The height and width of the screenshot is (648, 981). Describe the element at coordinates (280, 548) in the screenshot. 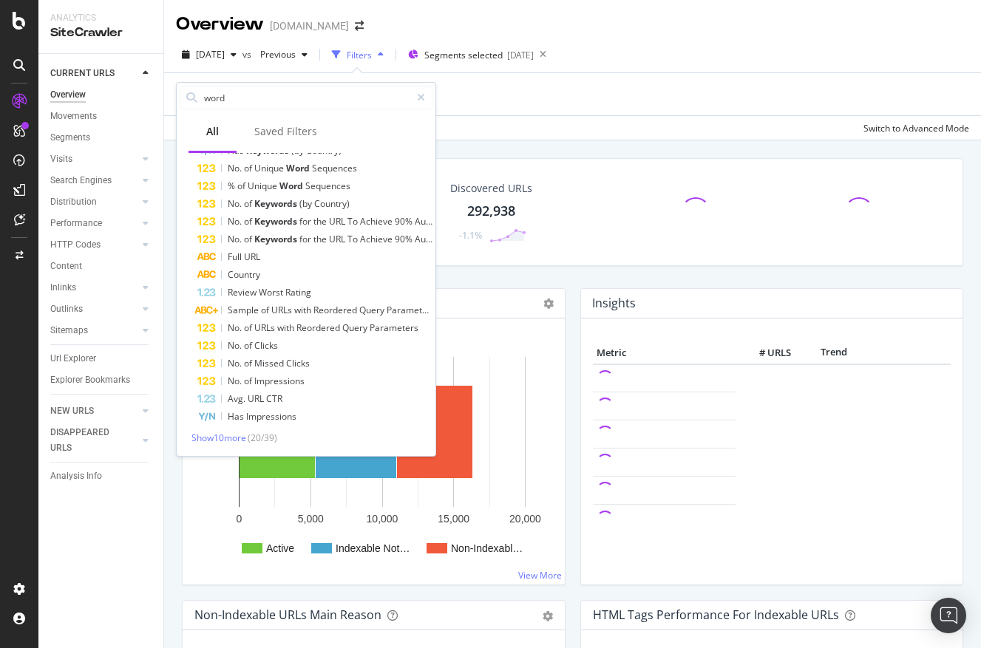

I see `text: Active` at that location.